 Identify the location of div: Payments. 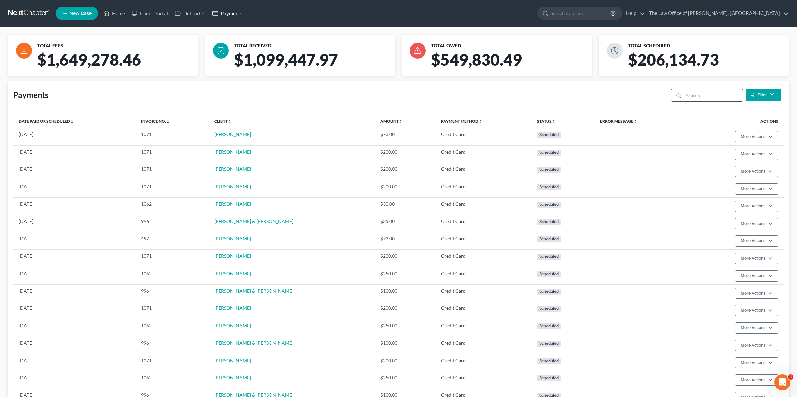
(31, 95).